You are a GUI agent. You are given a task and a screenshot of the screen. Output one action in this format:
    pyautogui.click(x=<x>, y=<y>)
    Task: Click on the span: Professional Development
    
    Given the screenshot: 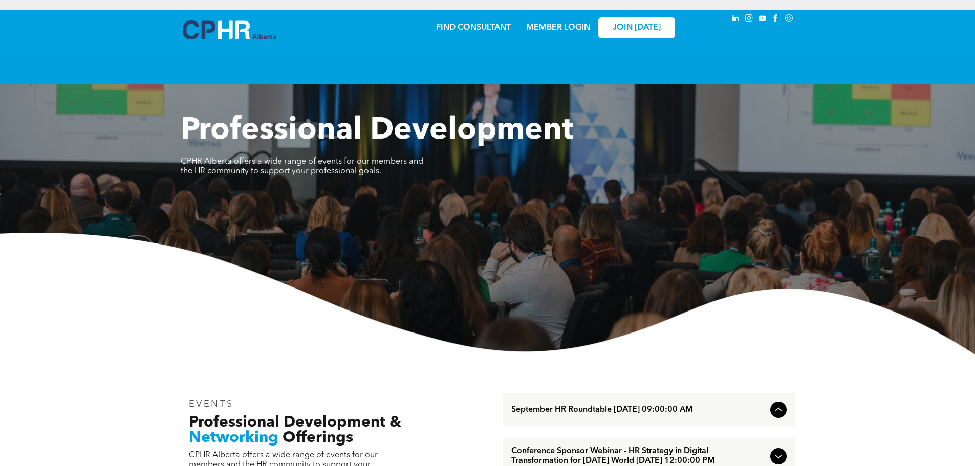 What is the action you would take?
    pyautogui.click(x=377, y=131)
    